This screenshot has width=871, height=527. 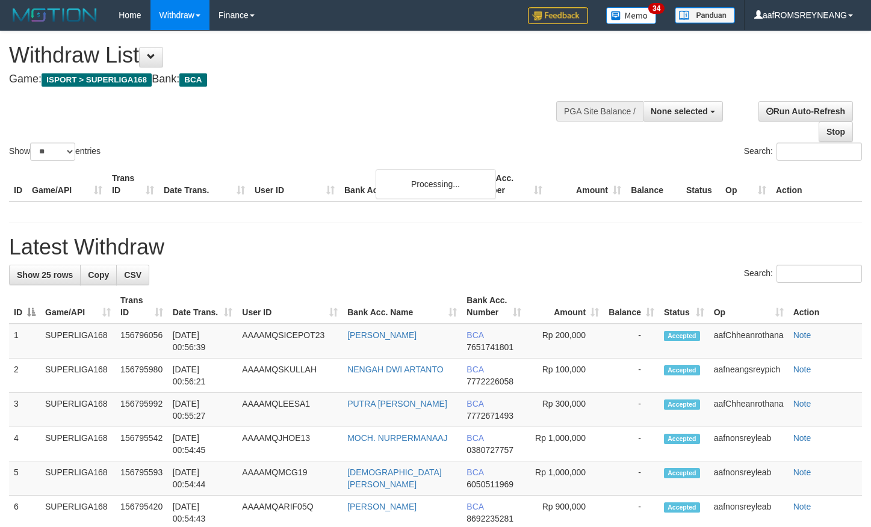 I want to click on th: Game/API: activate to sort column ascending, so click(x=78, y=306).